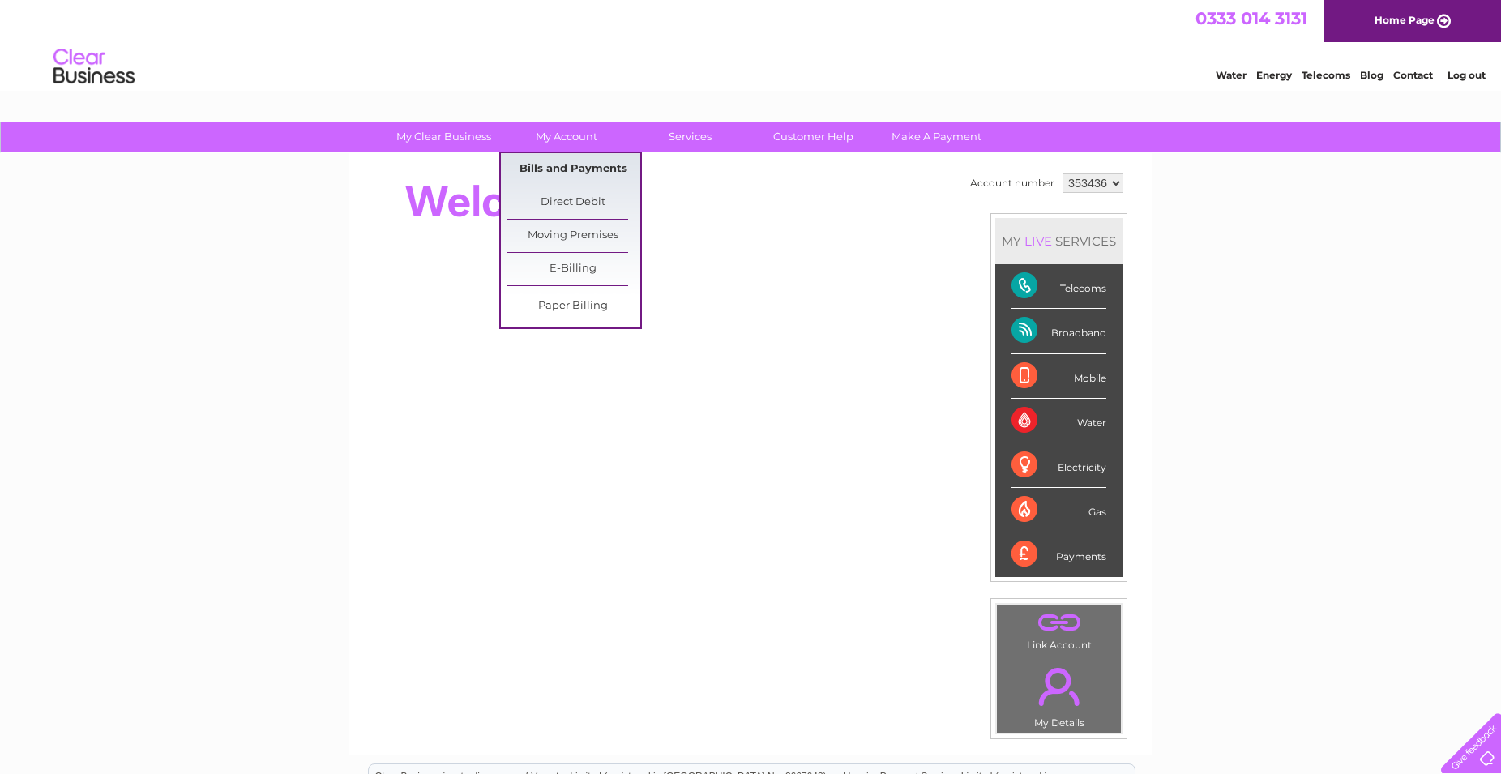  What do you see at coordinates (567, 136) in the screenshot?
I see `a: My Account` at bounding box center [567, 136].